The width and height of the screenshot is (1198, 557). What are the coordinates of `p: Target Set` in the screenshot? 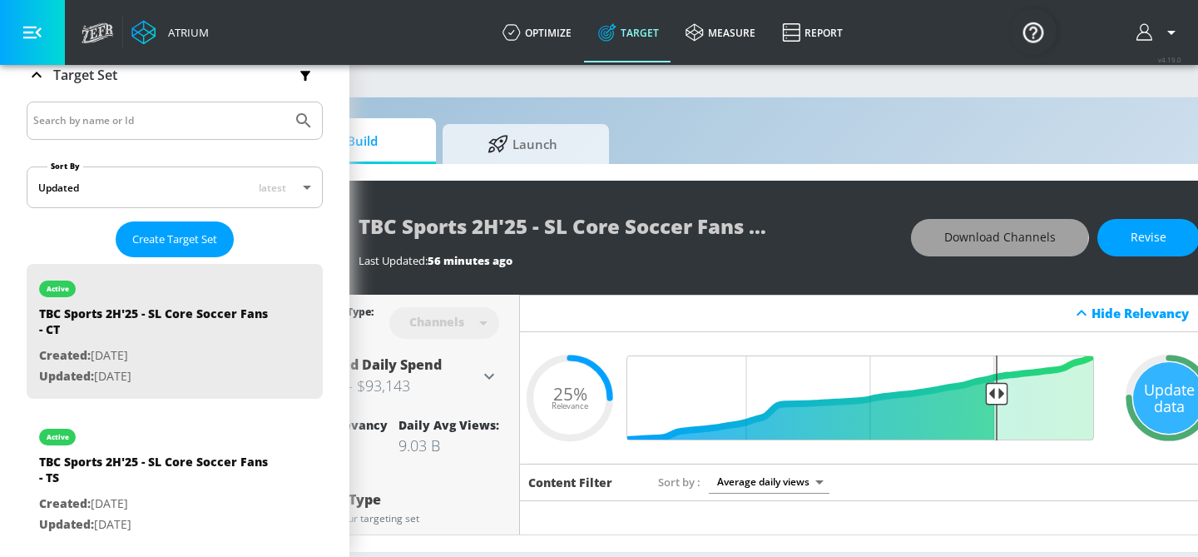 It's located at (85, 75).